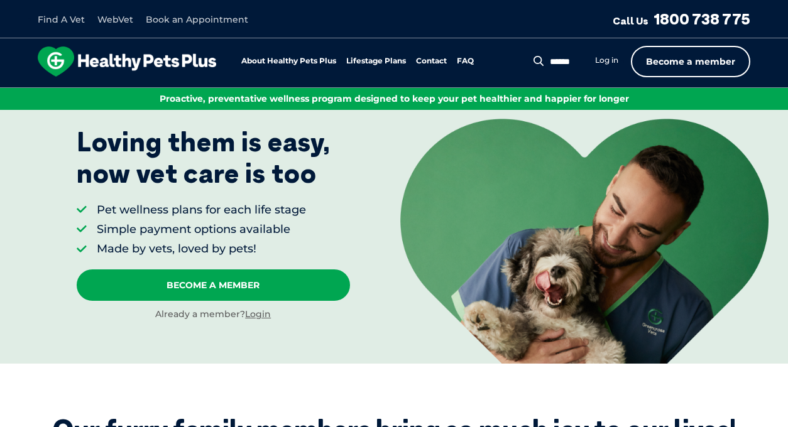 The image size is (788, 427). What do you see at coordinates (201, 229) in the screenshot?
I see `li: Simple payment options available` at bounding box center [201, 229].